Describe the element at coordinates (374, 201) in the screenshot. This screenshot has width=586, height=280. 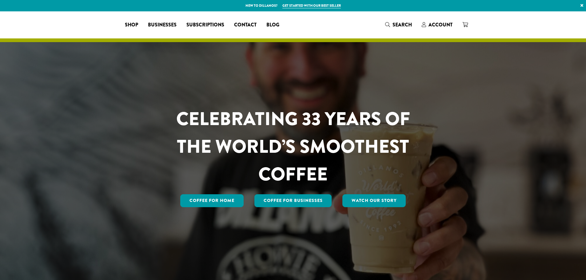
I see `a: Watch Our Story` at that location.